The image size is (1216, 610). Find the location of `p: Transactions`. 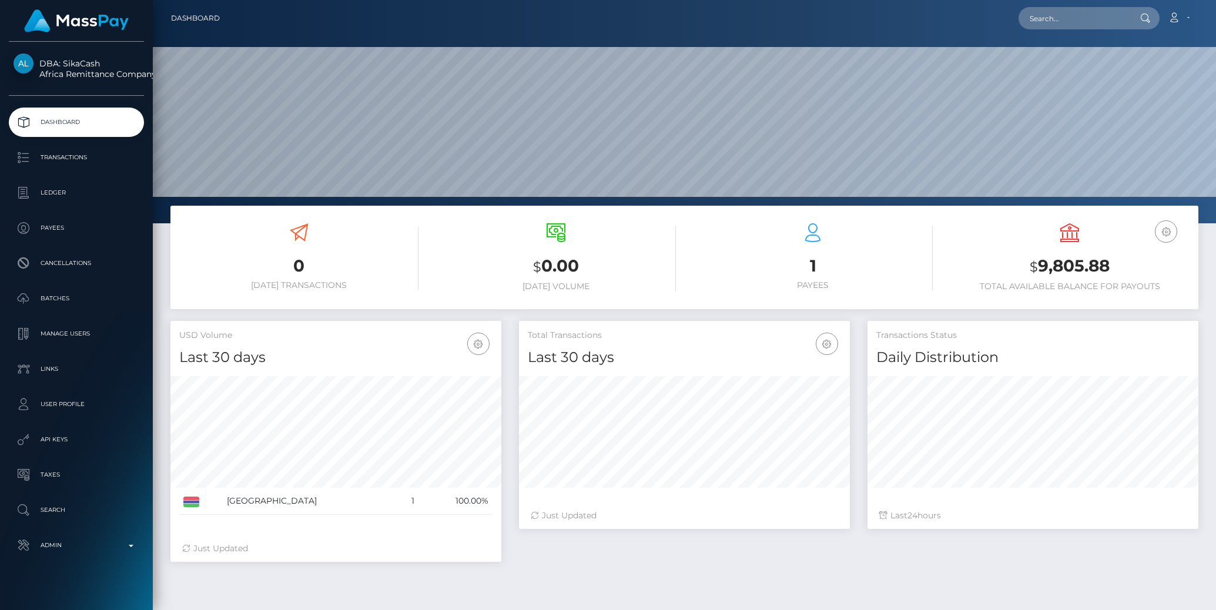

p: Transactions is located at coordinates (76, 158).